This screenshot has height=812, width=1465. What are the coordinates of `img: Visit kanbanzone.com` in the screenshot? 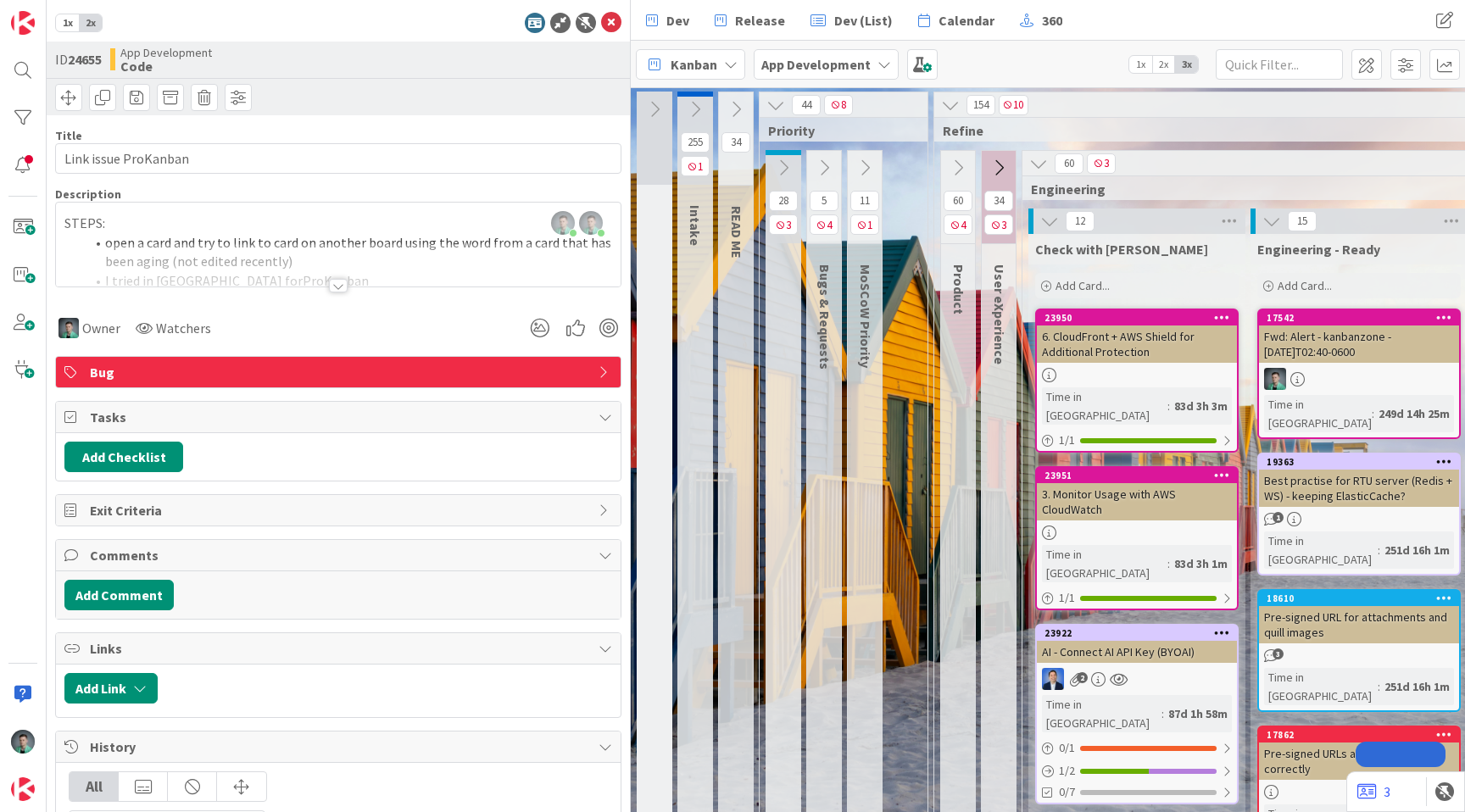 It's located at (23, 23).